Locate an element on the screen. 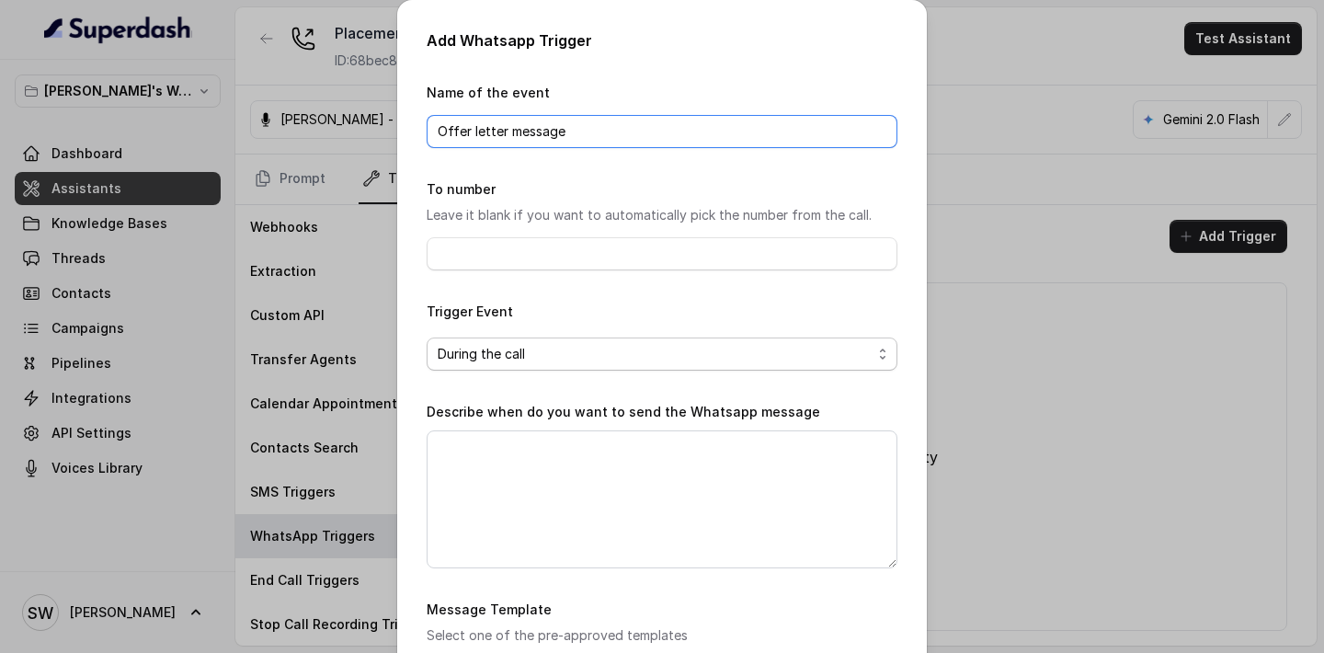  p: Leave it blank if you want to automatically pick the number from the call. is located at coordinates (662, 215).